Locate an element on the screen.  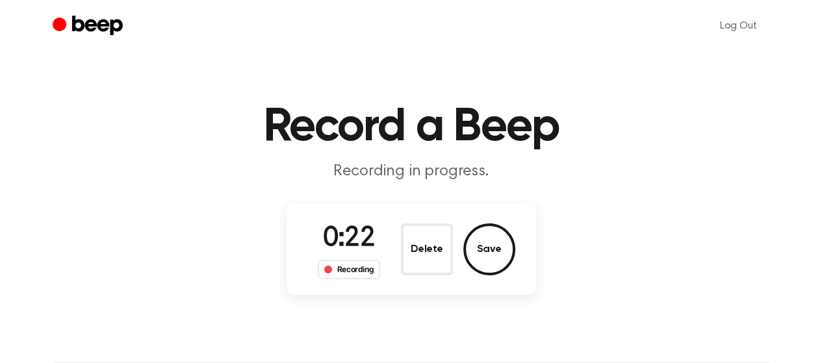
button: Delete Audio Record is located at coordinates (427, 250).